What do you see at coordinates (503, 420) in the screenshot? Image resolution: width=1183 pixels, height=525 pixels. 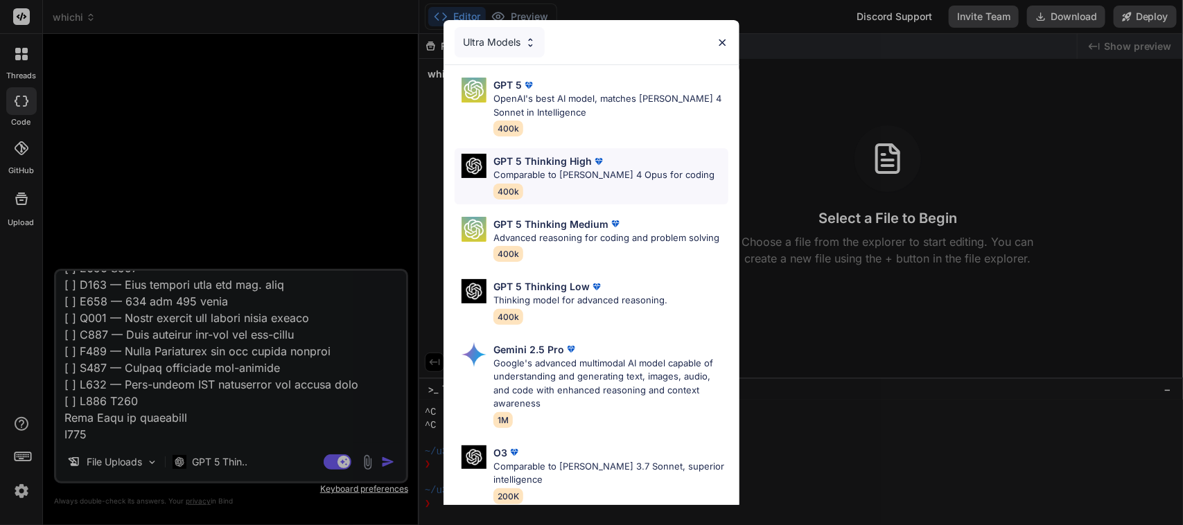 I see `span: 1M` at bounding box center [503, 420].